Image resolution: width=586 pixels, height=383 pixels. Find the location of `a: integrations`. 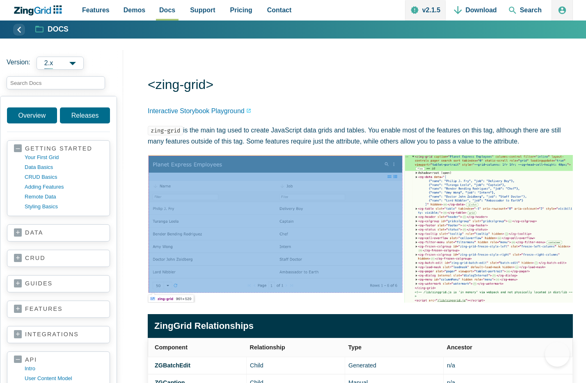

a: integrations is located at coordinates (58, 335).